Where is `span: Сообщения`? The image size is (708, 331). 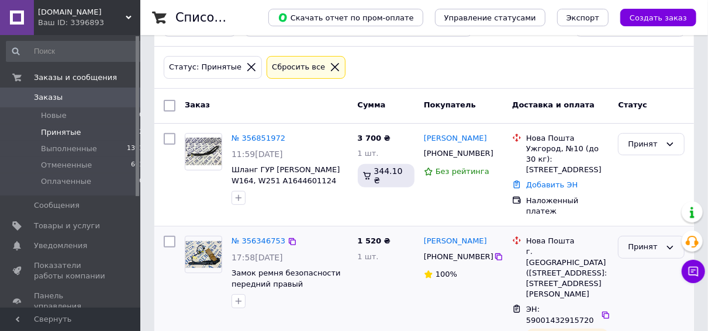
span: Сообщения is located at coordinates (57, 206).